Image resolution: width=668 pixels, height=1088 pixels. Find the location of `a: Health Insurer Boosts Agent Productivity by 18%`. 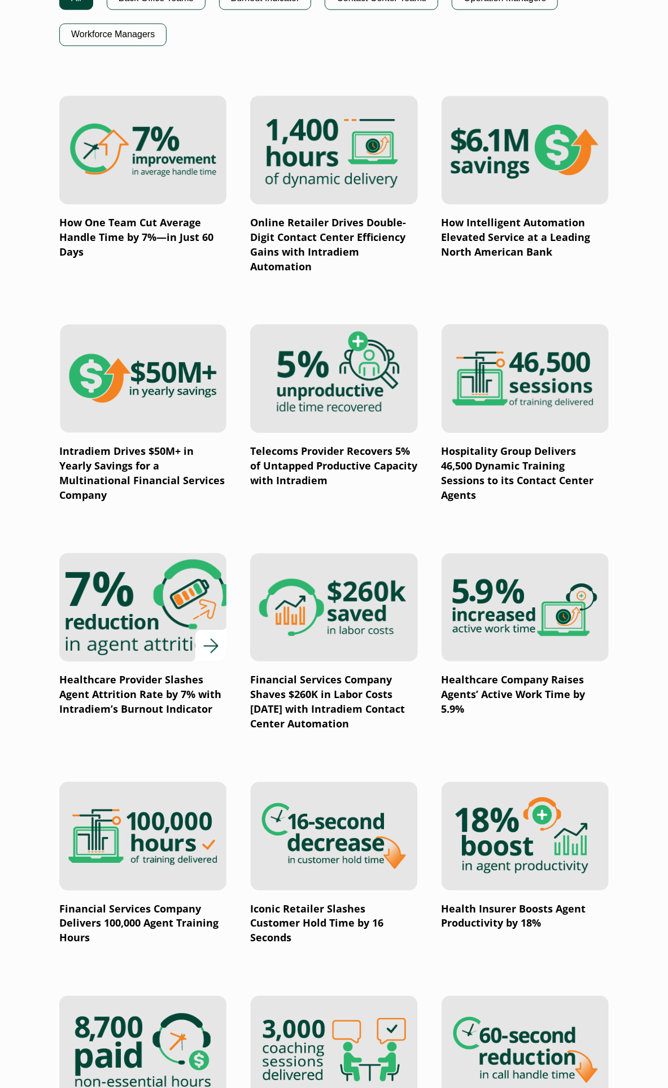

a: Health Insurer Boosts Agent Productivity by 18% is located at coordinates (525, 856).